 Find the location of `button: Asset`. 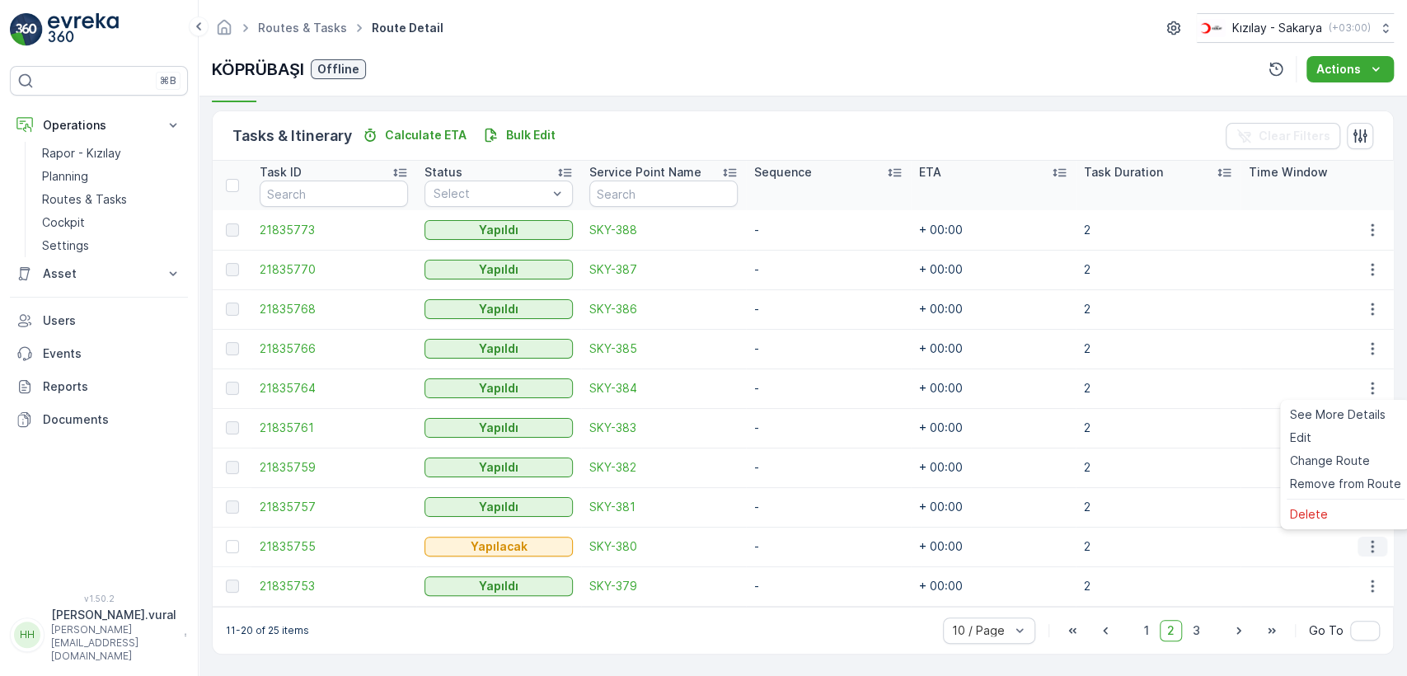

button: Asset is located at coordinates (99, 274).